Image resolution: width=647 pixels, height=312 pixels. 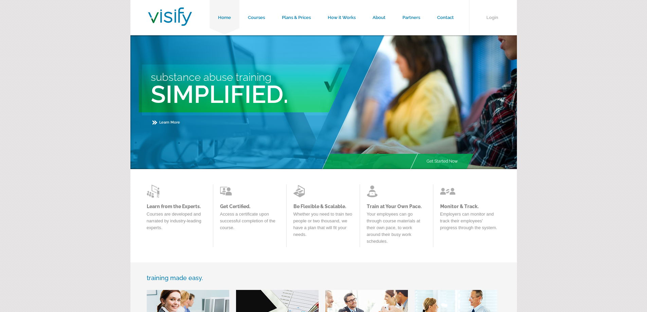 What do you see at coordinates (396, 230) in the screenshot?
I see `p: Your employees can go through course materials at their own pace, to work around their busy work ...` at bounding box center [396, 230].